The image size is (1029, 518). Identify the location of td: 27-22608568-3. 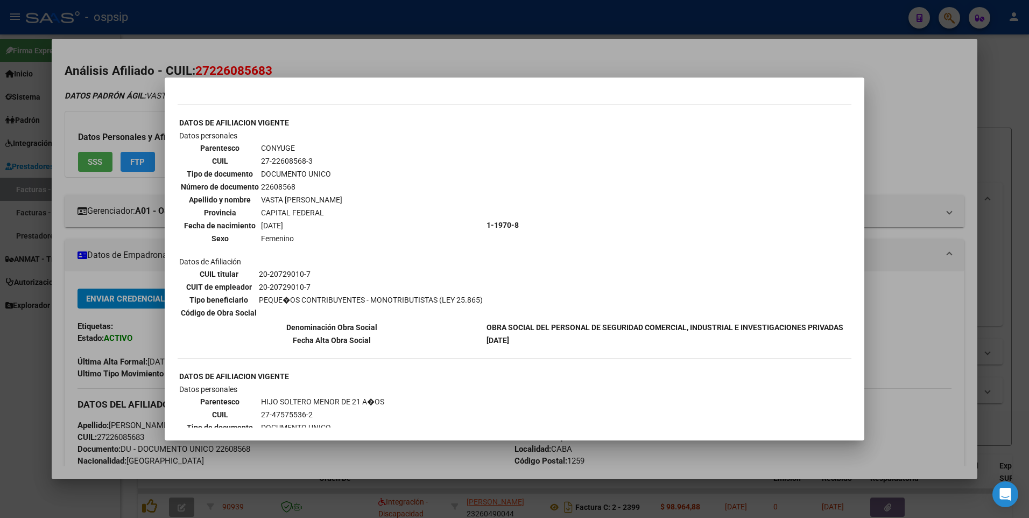
(302, 161).